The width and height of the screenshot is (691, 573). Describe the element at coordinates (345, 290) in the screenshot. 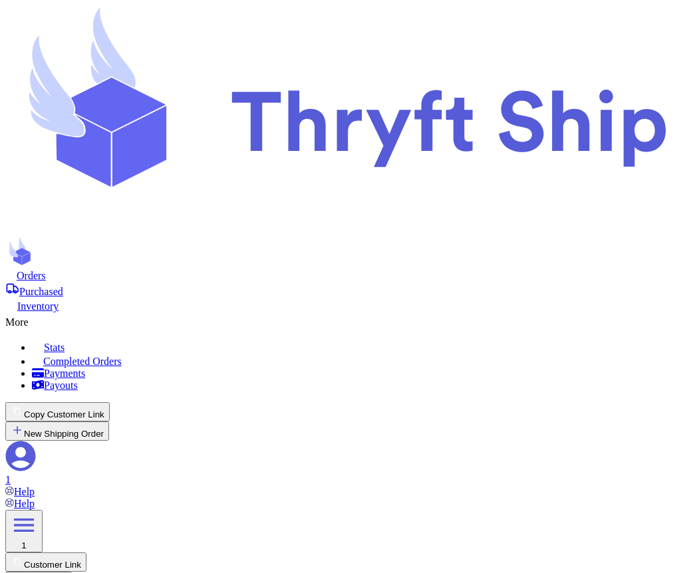

I see `a: Purchased` at that location.